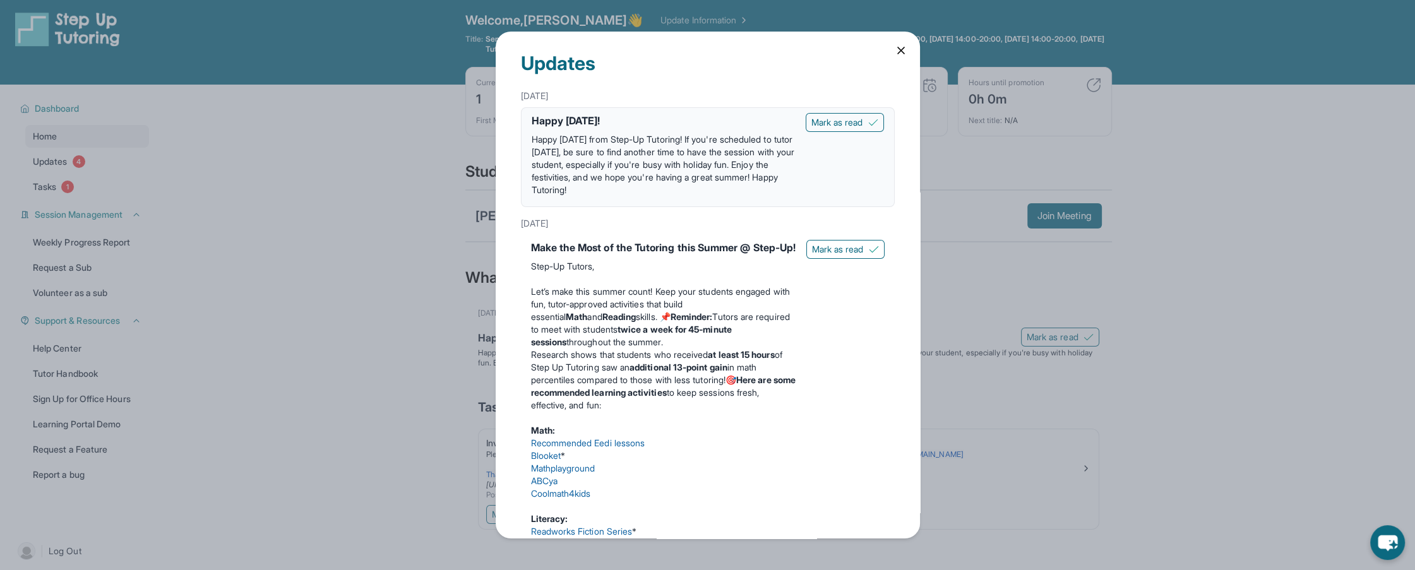 The height and width of the screenshot is (570, 1415). Describe the element at coordinates (664, 248) in the screenshot. I see `div: Make the Most of the Tutoring this Summer @ Step-Up!` at that location.